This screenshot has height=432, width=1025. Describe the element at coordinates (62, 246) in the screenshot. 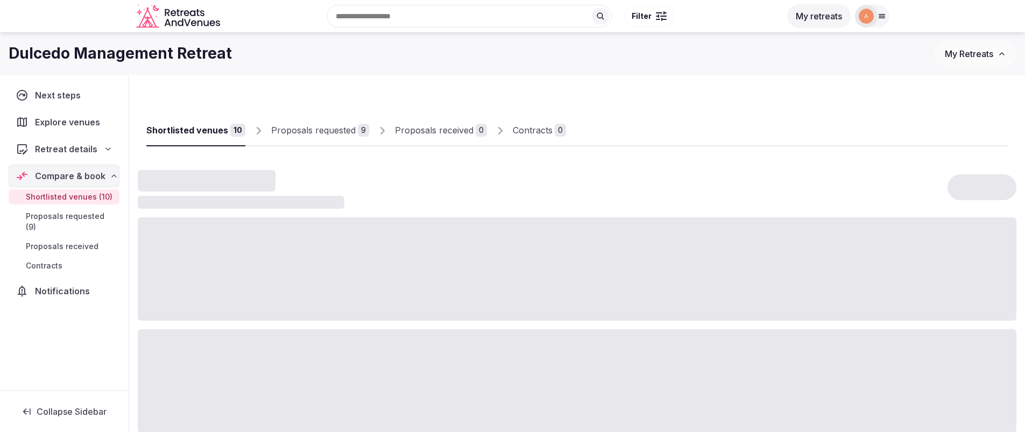

I see `span: Proposals received` at that location.